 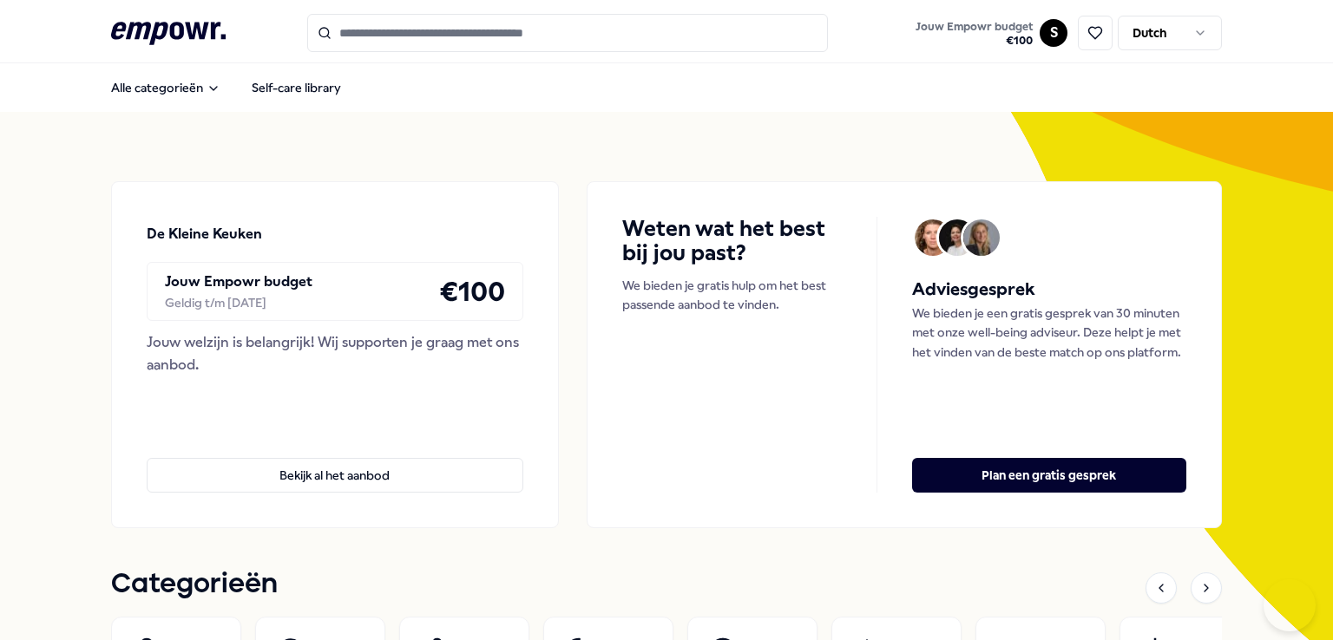 What do you see at coordinates (973, 27) in the screenshot?
I see `span: Jouw Empowr budget` at bounding box center [973, 27].